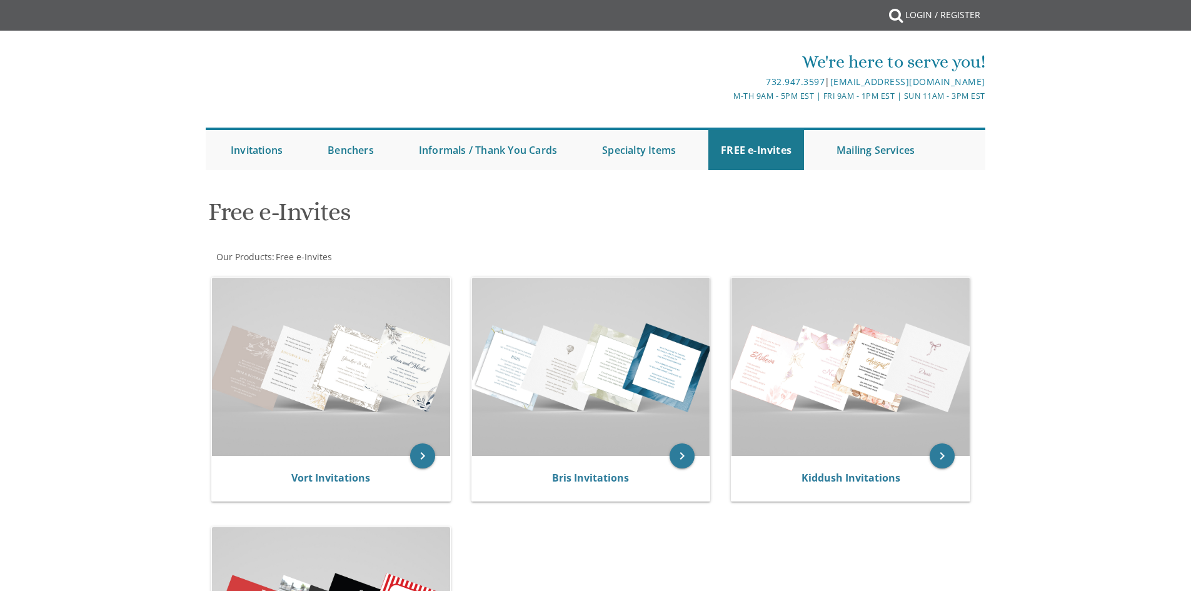  I want to click on img: Vort Invitations, so click(331, 366).